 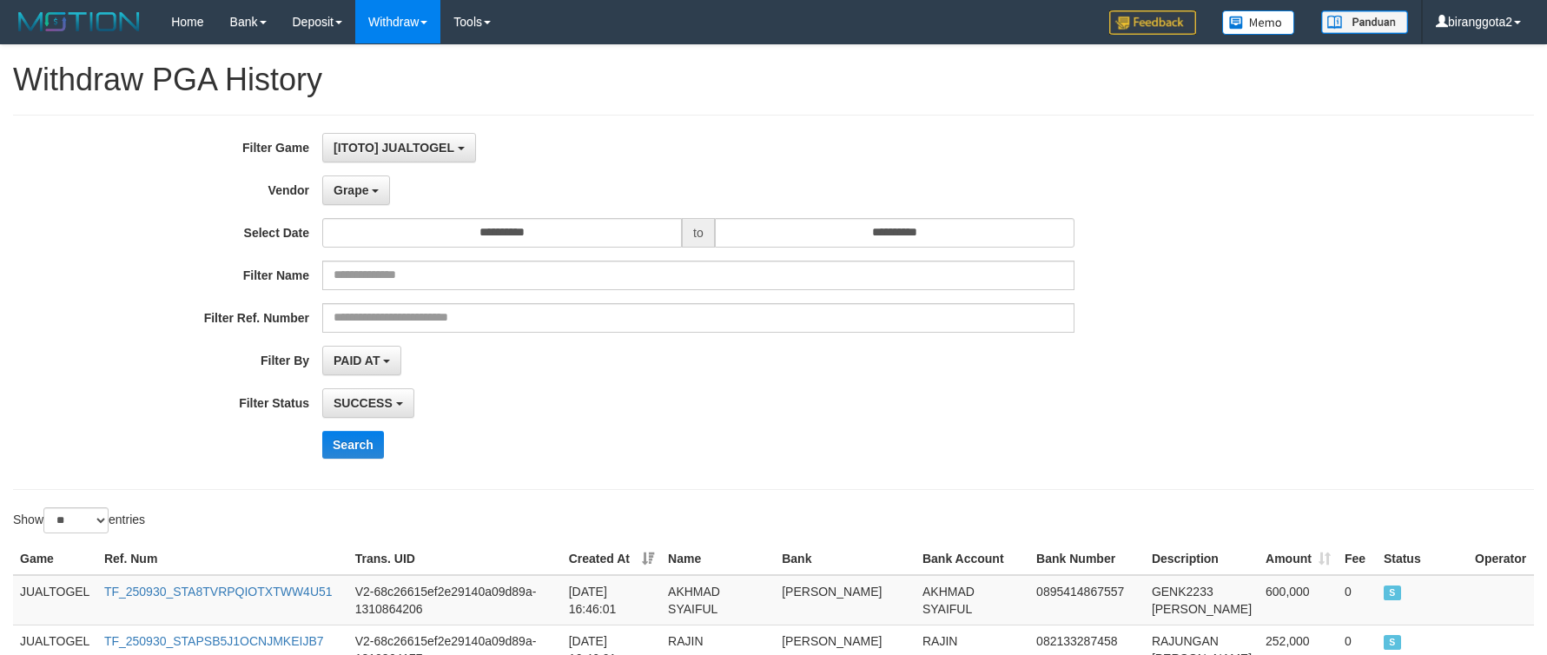 I want to click on span: Grape, so click(x=351, y=190).